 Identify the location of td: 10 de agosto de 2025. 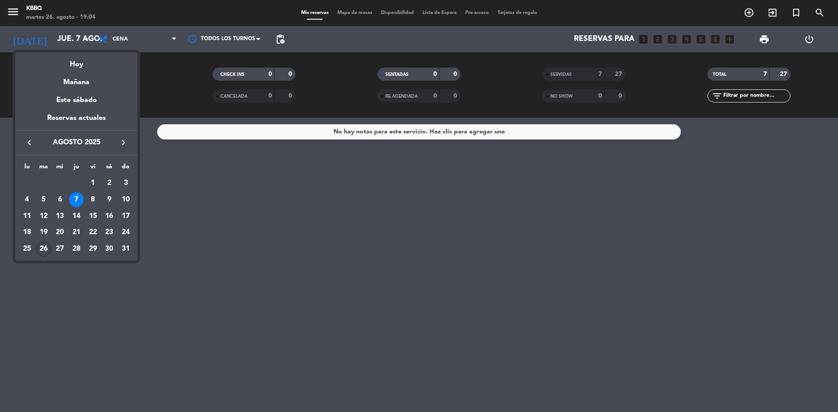
(126, 200).